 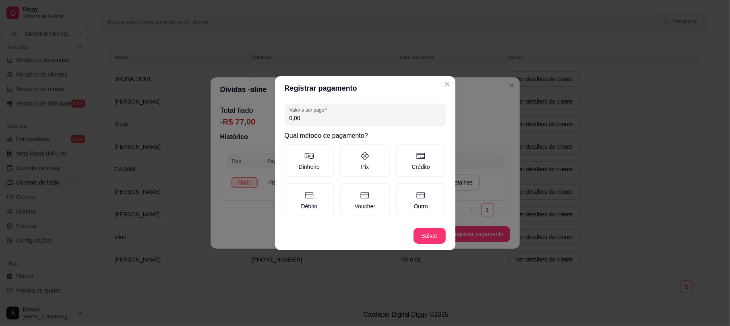 I want to click on label: Outro, so click(x=421, y=200).